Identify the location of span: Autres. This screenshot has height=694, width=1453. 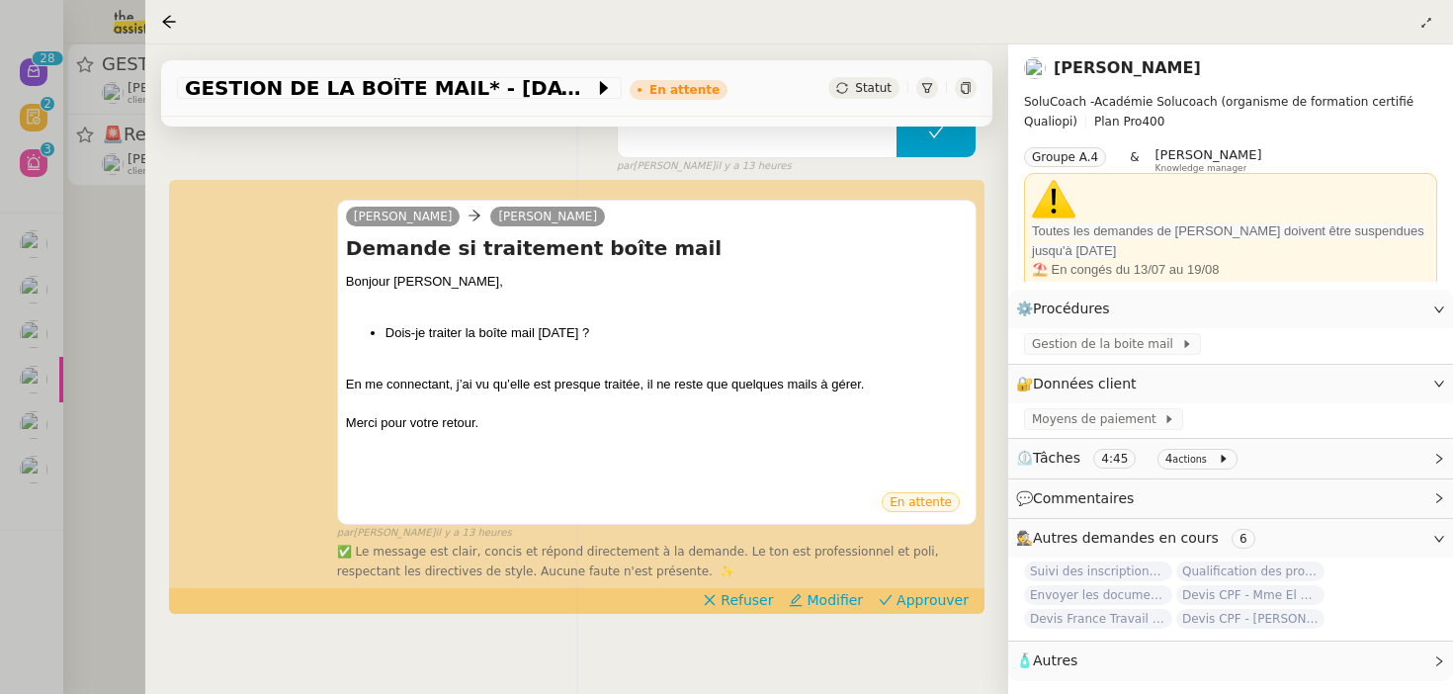
(1055, 660).